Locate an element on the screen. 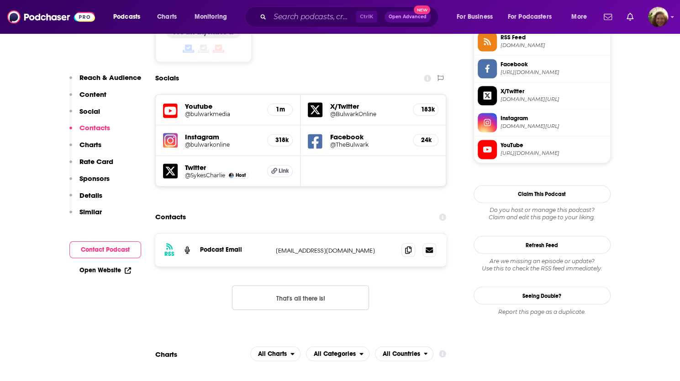  button: Social is located at coordinates (84, 115).